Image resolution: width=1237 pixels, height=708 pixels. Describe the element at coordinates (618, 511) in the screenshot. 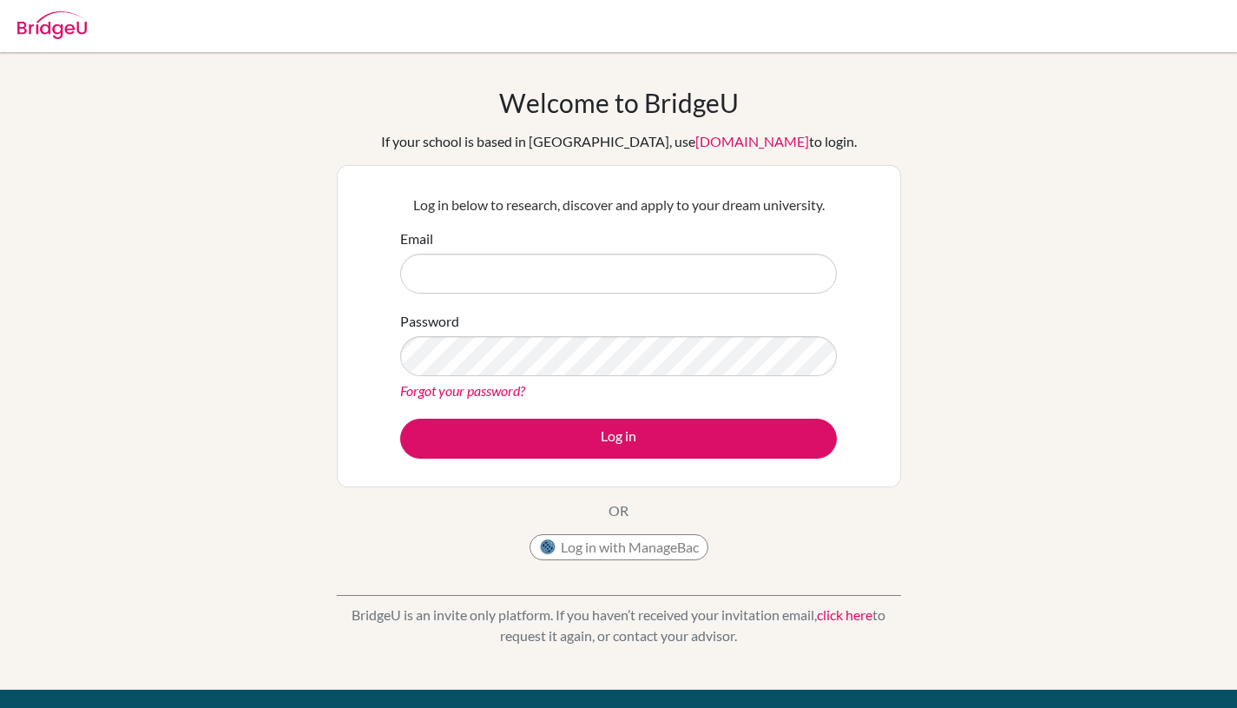

I see `p: OR` at that location.